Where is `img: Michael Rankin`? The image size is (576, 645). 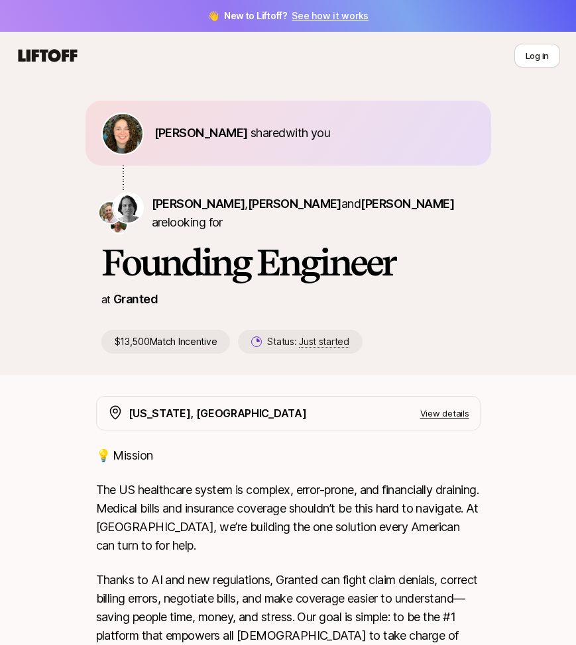 img: Michael Rankin is located at coordinates (119, 225).